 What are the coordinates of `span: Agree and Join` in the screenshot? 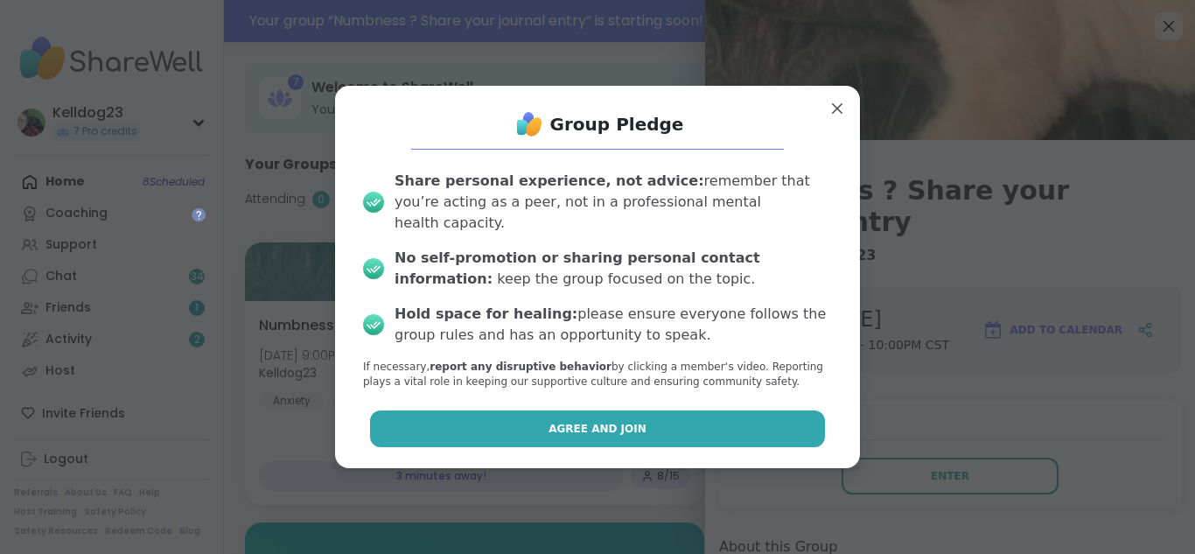 It's located at (597, 429).